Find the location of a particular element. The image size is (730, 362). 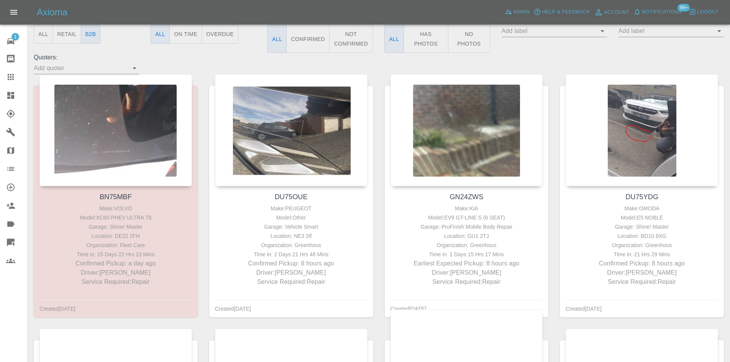

p: Confirmed Pickup: a day ago is located at coordinates (116, 263).